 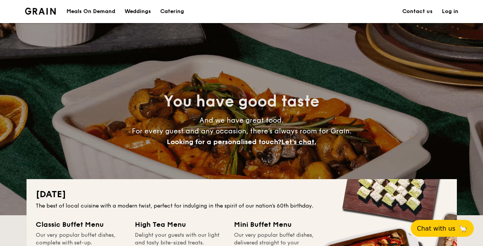 What do you see at coordinates (242, 206) in the screenshot?
I see `div: The best of local cuisine with a modern twist, perfect for indulging in the spirit of our nation’...` at bounding box center [242, 206].